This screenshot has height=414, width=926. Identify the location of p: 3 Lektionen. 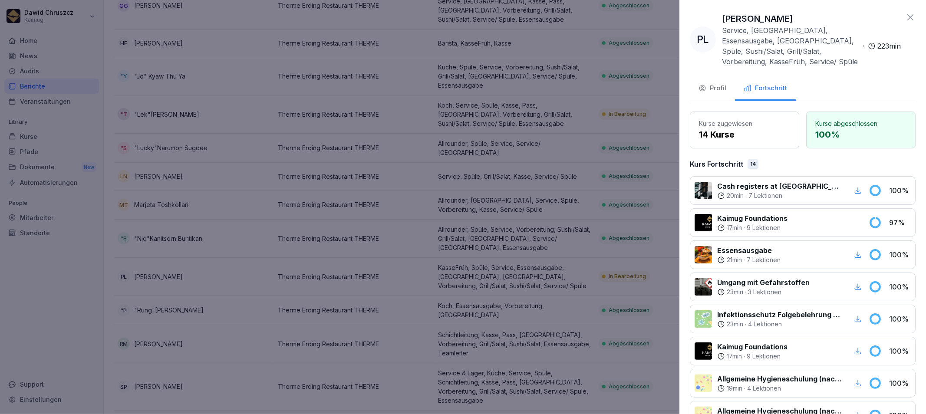
(764, 292).